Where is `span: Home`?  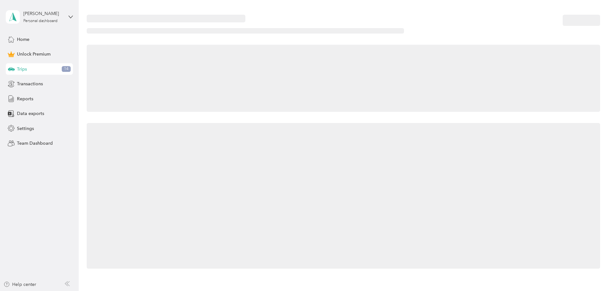
span: Home is located at coordinates (23, 39).